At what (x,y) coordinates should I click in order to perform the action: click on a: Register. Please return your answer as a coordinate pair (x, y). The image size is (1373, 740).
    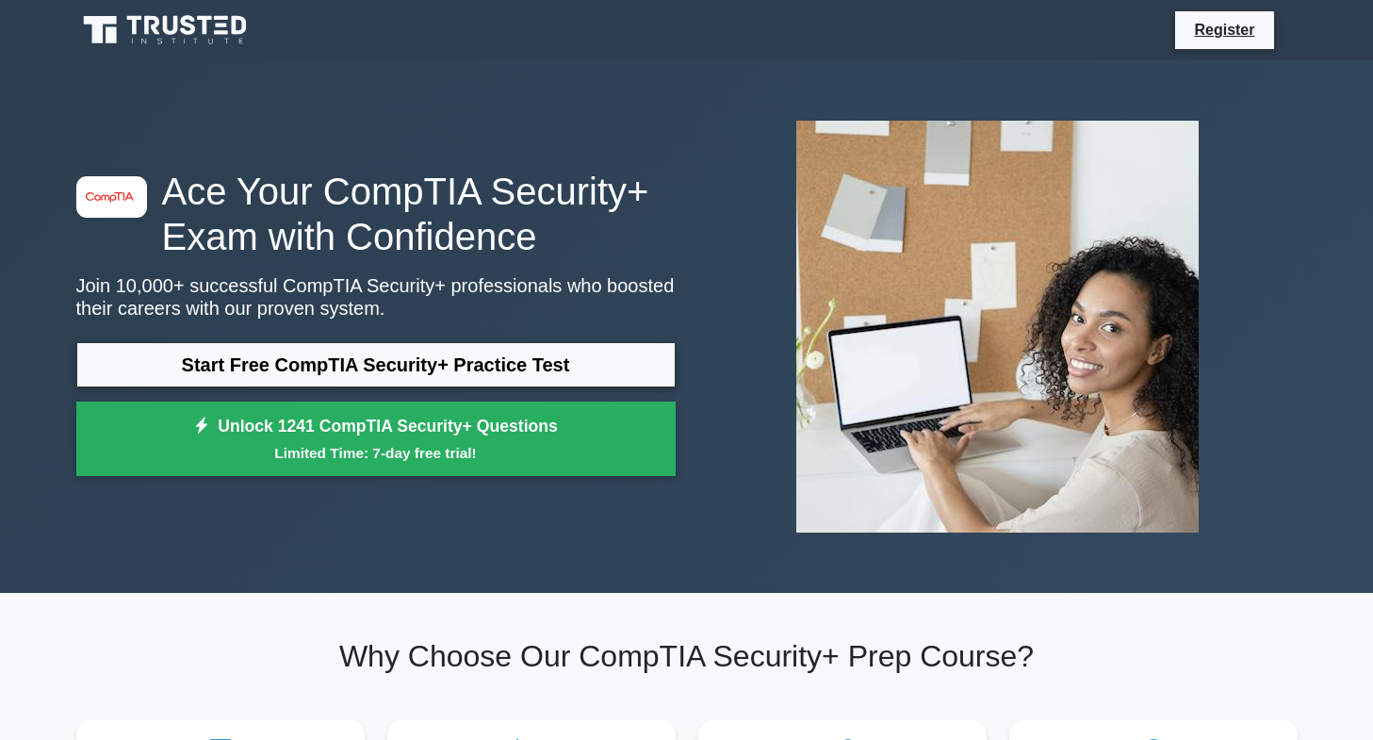
    Looking at the image, I should click on (1224, 29).